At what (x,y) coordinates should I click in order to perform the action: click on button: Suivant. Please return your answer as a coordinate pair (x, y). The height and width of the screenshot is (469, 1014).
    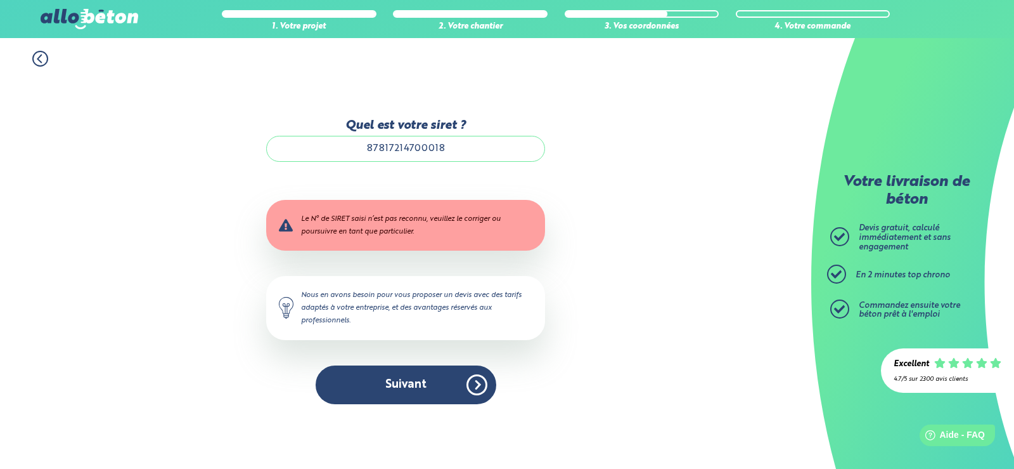
    Looking at the image, I should click on (406, 384).